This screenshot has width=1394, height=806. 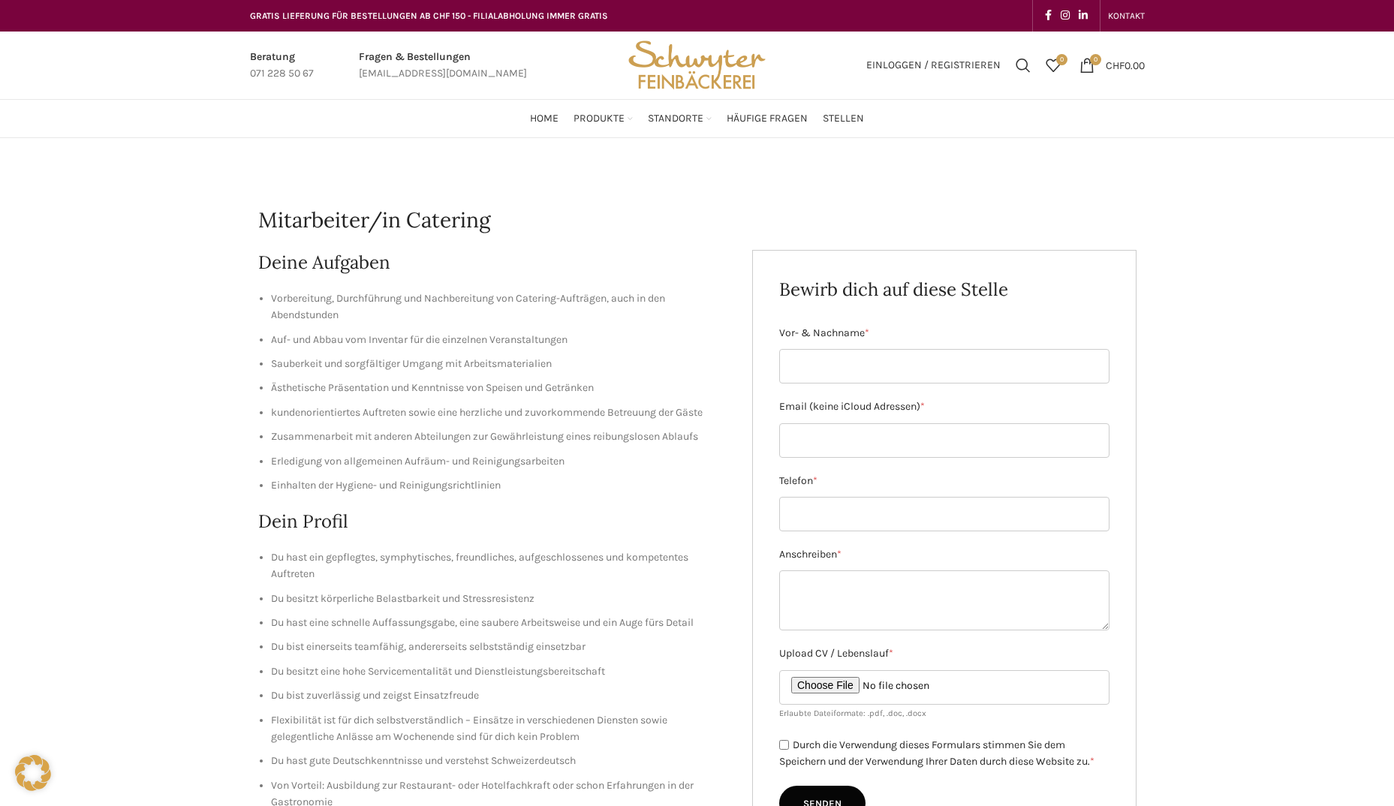 What do you see at coordinates (501, 647) in the screenshot?
I see `li: Du bist einerseits teamfähig, andererseits selbstständig einsetzbar` at bounding box center [501, 647].